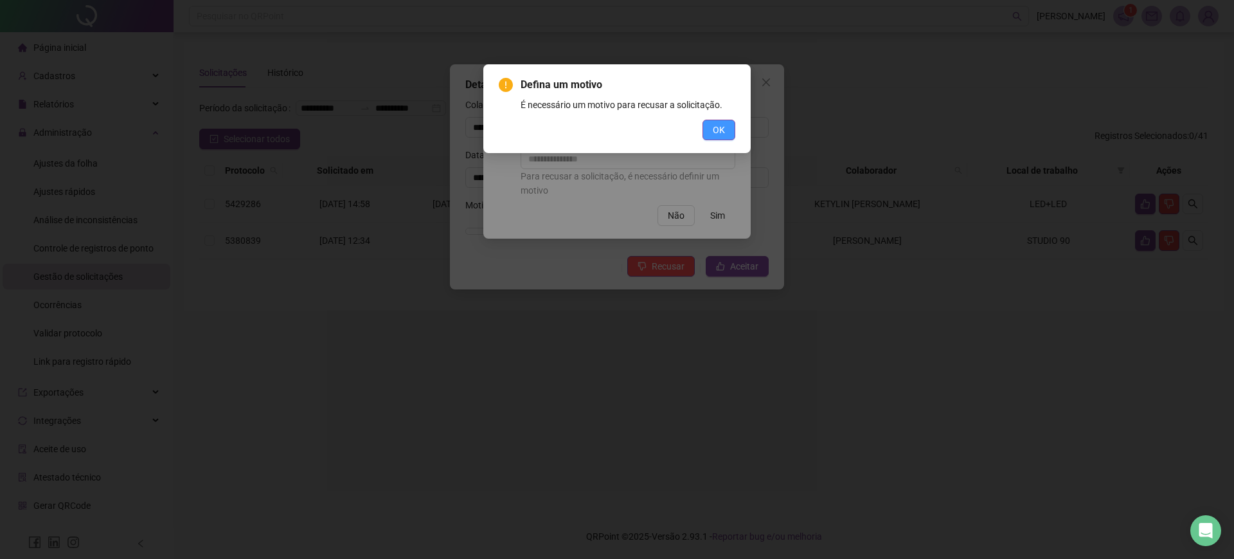 The width and height of the screenshot is (1234, 559). What do you see at coordinates (506, 85) in the screenshot?
I see `span: exclamation-circle` at bounding box center [506, 85].